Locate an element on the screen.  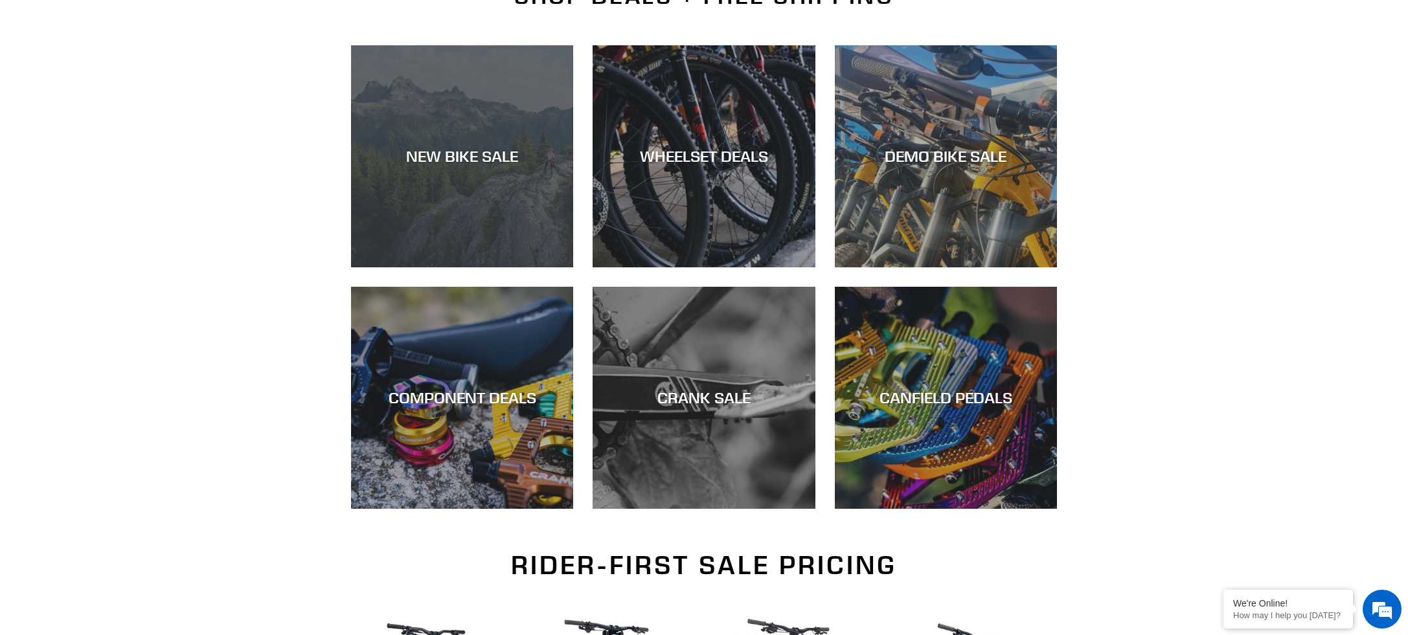
div: COMPONENT DEALS is located at coordinates (462, 398).